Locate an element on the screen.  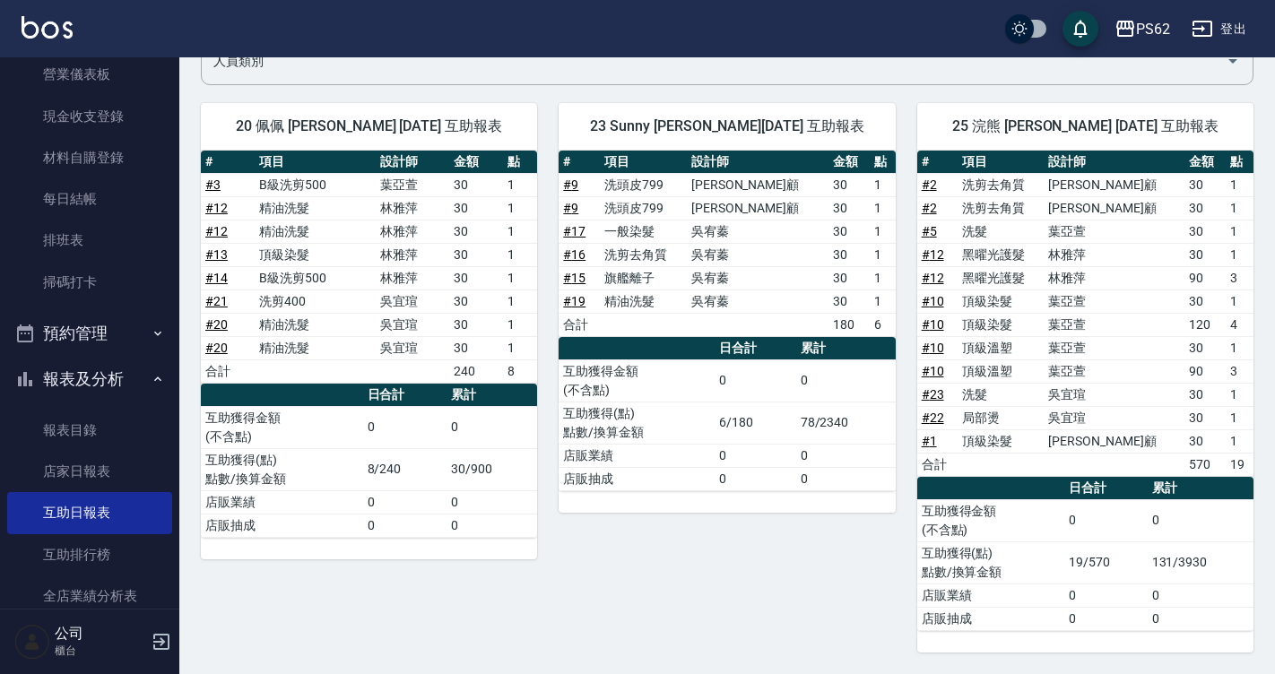
a: 材料自購登錄 is located at coordinates (90, 158).